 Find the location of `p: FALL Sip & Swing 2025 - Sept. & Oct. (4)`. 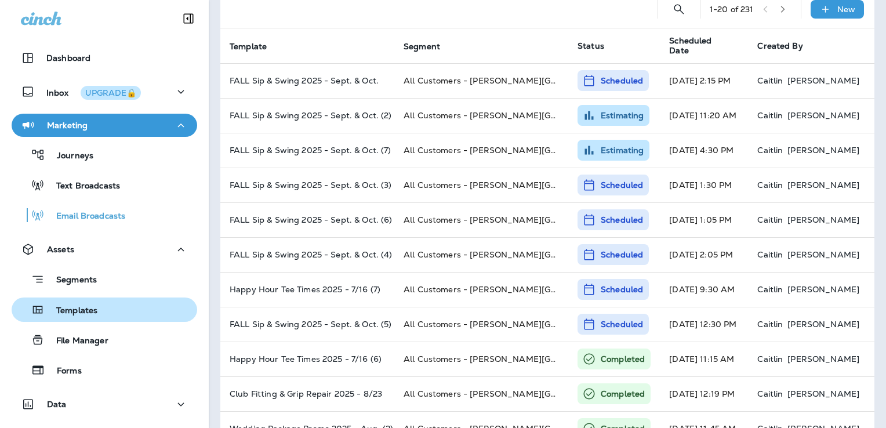

p: FALL Sip & Swing 2025 - Sept. & Oct. (4) is located at coordinates (307, 255).